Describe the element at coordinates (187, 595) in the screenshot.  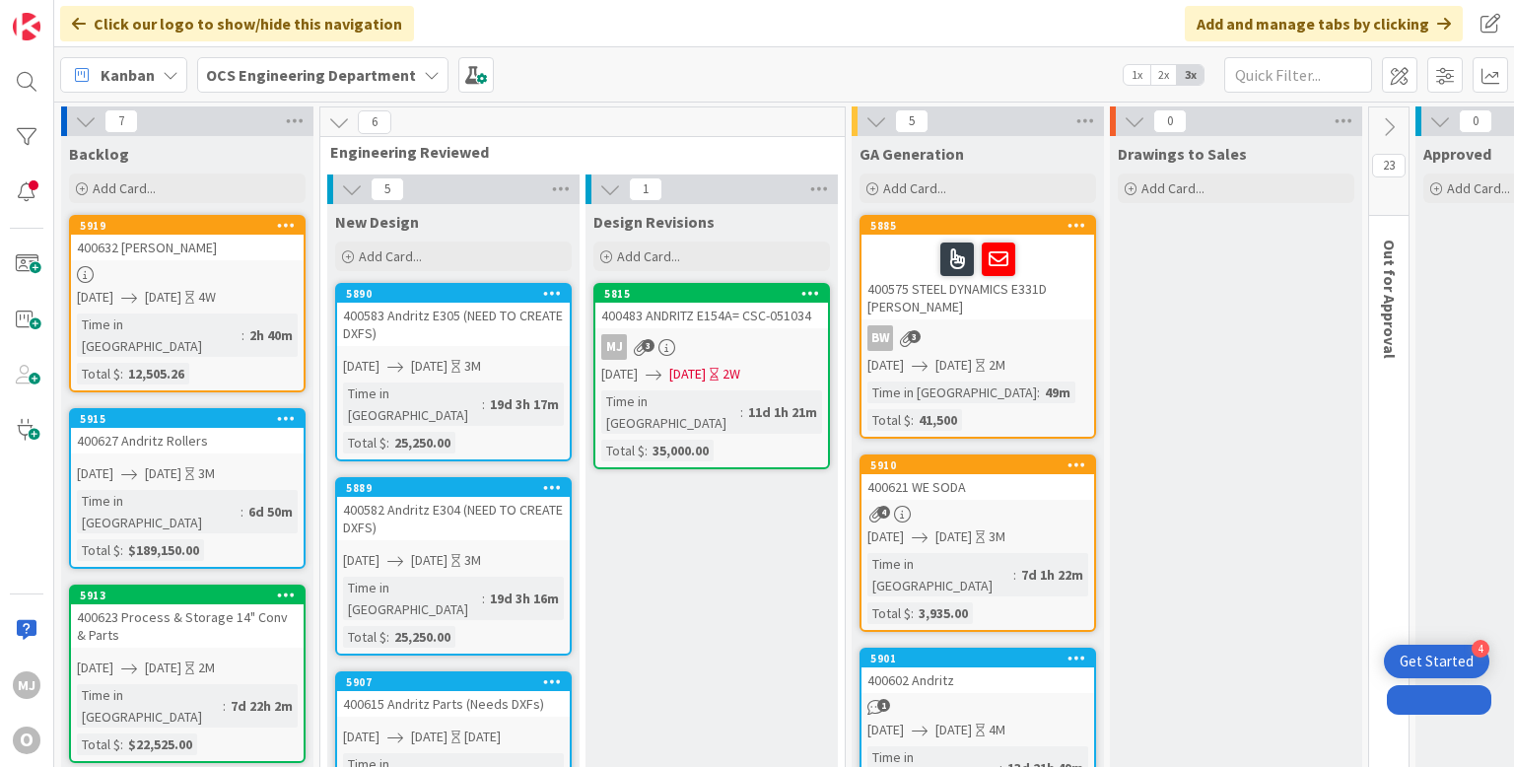
I see `div: 5913` at that location.